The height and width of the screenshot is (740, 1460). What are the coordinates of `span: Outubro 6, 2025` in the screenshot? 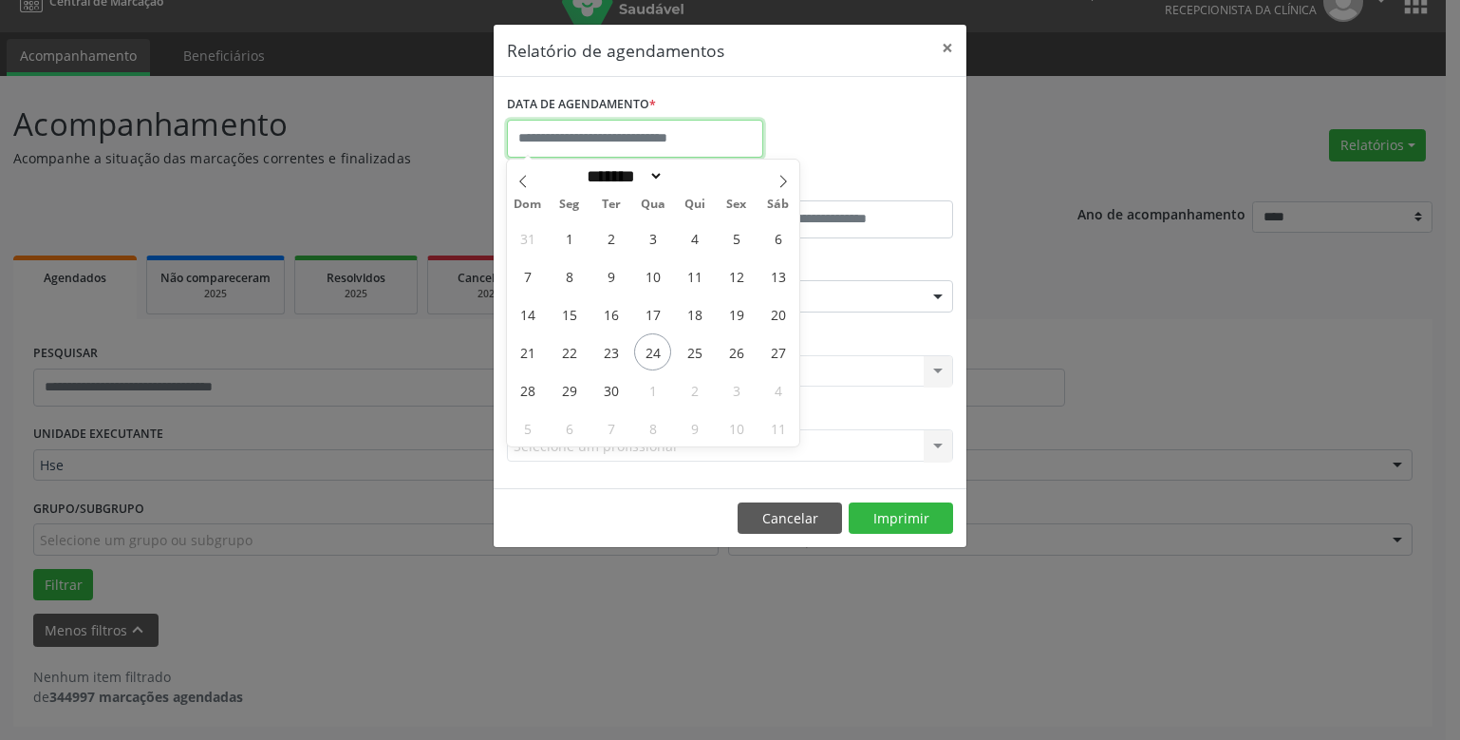 It's located at (569, 427).